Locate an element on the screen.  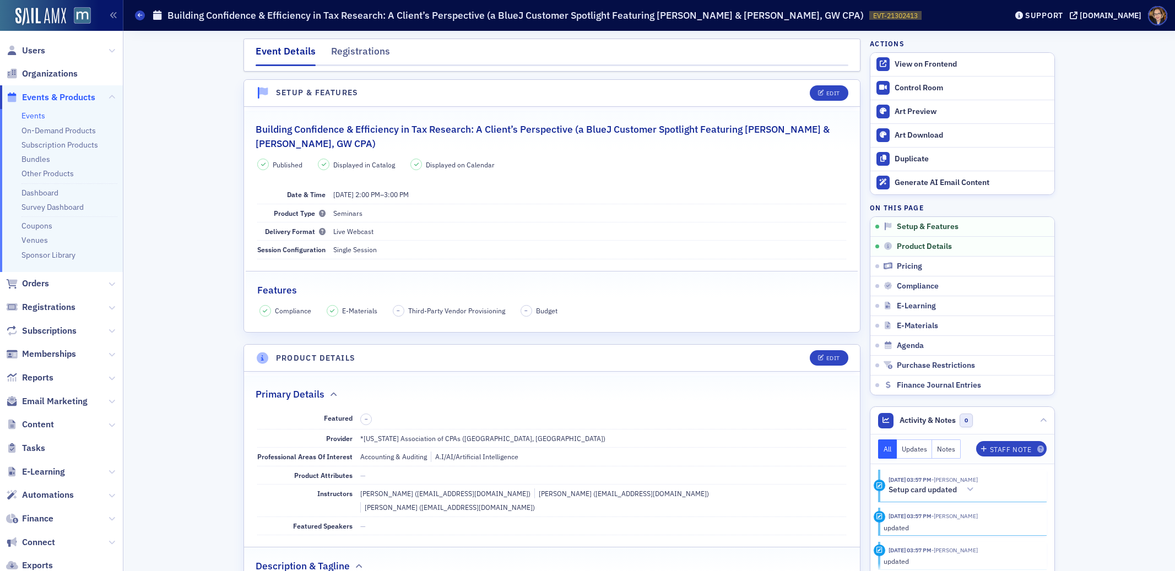
div: Duplicate is located at coordinates (972, 159).